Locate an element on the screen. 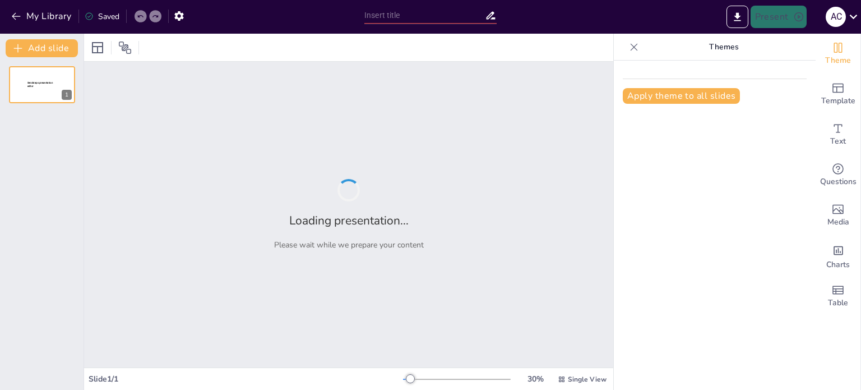  span: Text is located at coordinates (838, 141).